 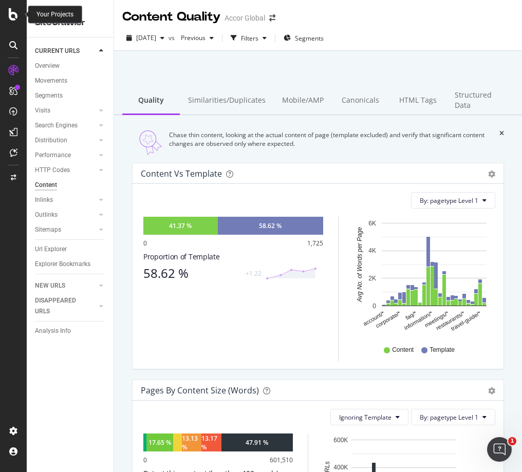 What do you see at coordinates (480, 101) in the screenshot?
I see `div: Structured Data` at bounding box center [480, 101].